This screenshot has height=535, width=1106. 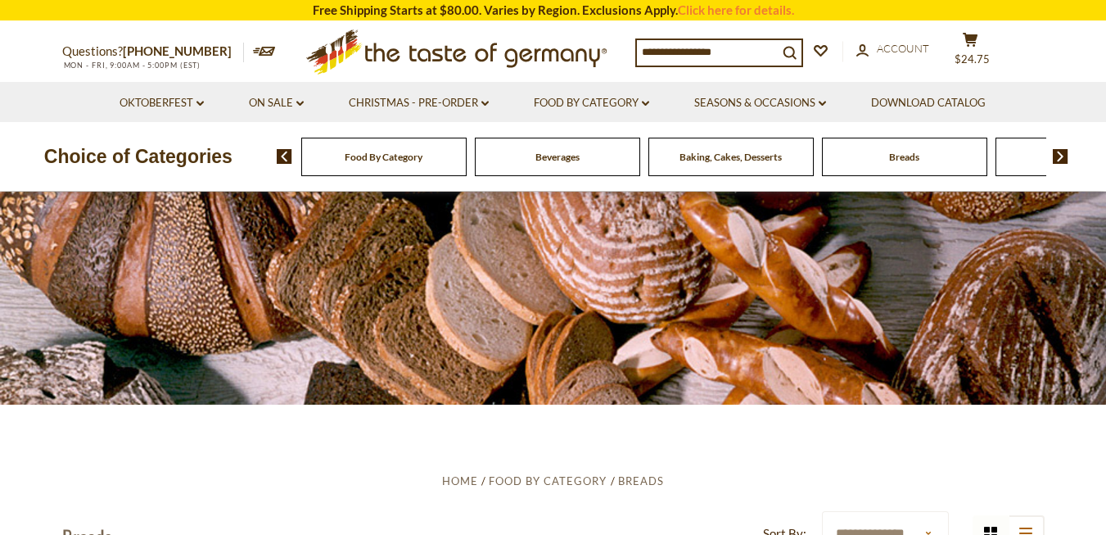 I want to click on a: Christmas - PRE-ORDER, so click(x=418, y=103).